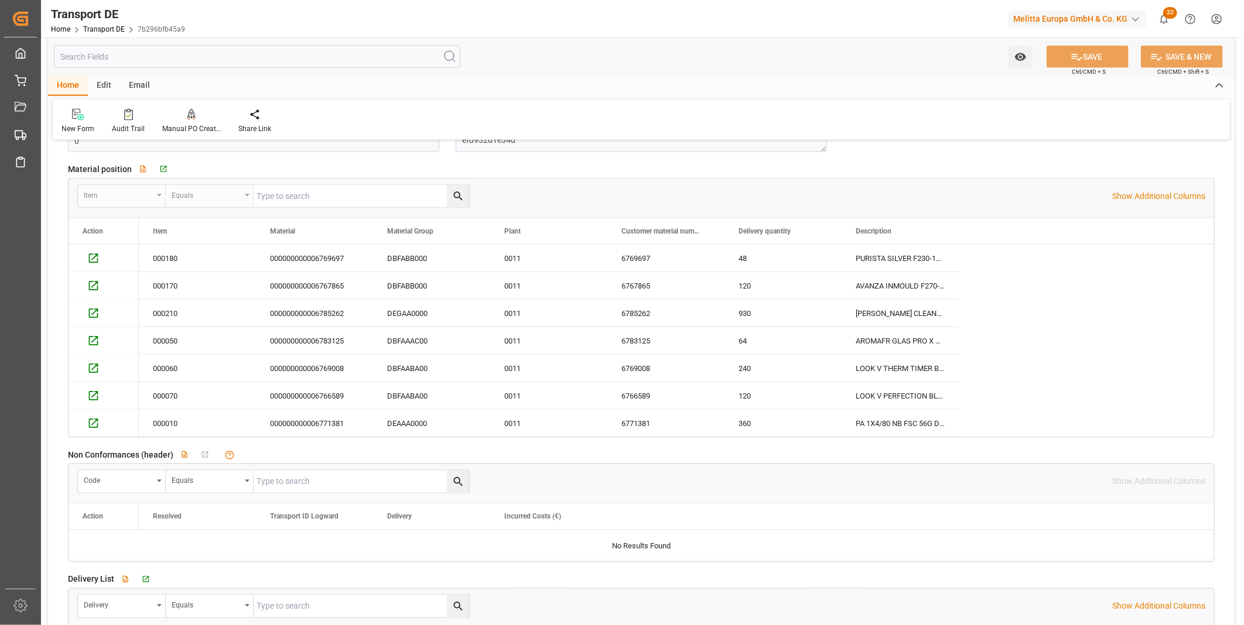 The height and width of the screenshot is (625, 1244). Describe the element at coordinates (104, 86) in the screenshot. I see `div: Edit` at that location.